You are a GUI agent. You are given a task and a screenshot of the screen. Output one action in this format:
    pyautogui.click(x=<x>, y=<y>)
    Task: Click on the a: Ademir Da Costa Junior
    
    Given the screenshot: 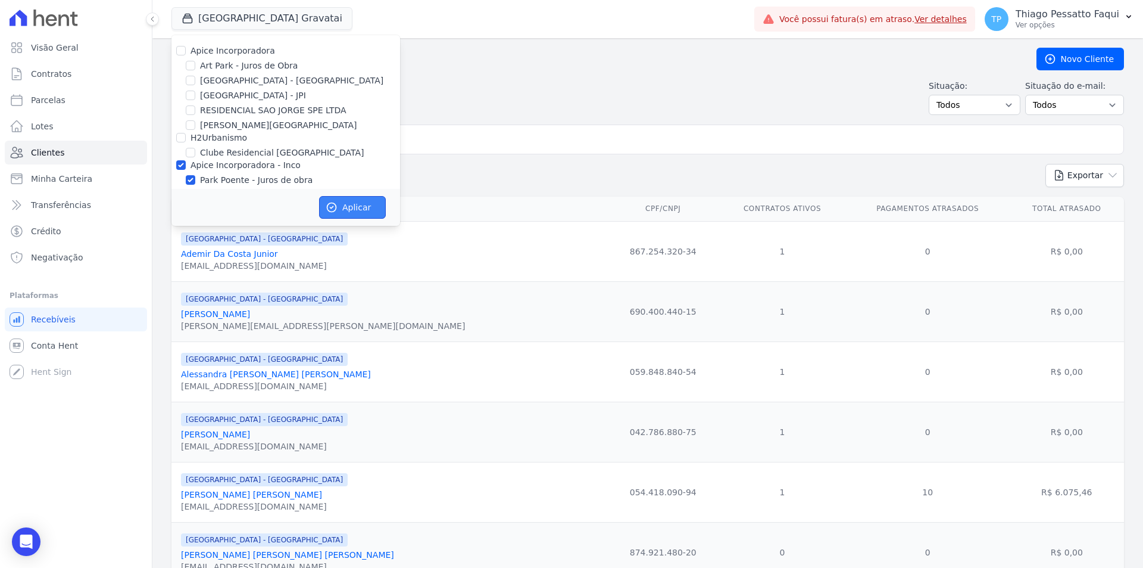 What is the action you would take?
    pyautogui.click(x=229, y=254)
    